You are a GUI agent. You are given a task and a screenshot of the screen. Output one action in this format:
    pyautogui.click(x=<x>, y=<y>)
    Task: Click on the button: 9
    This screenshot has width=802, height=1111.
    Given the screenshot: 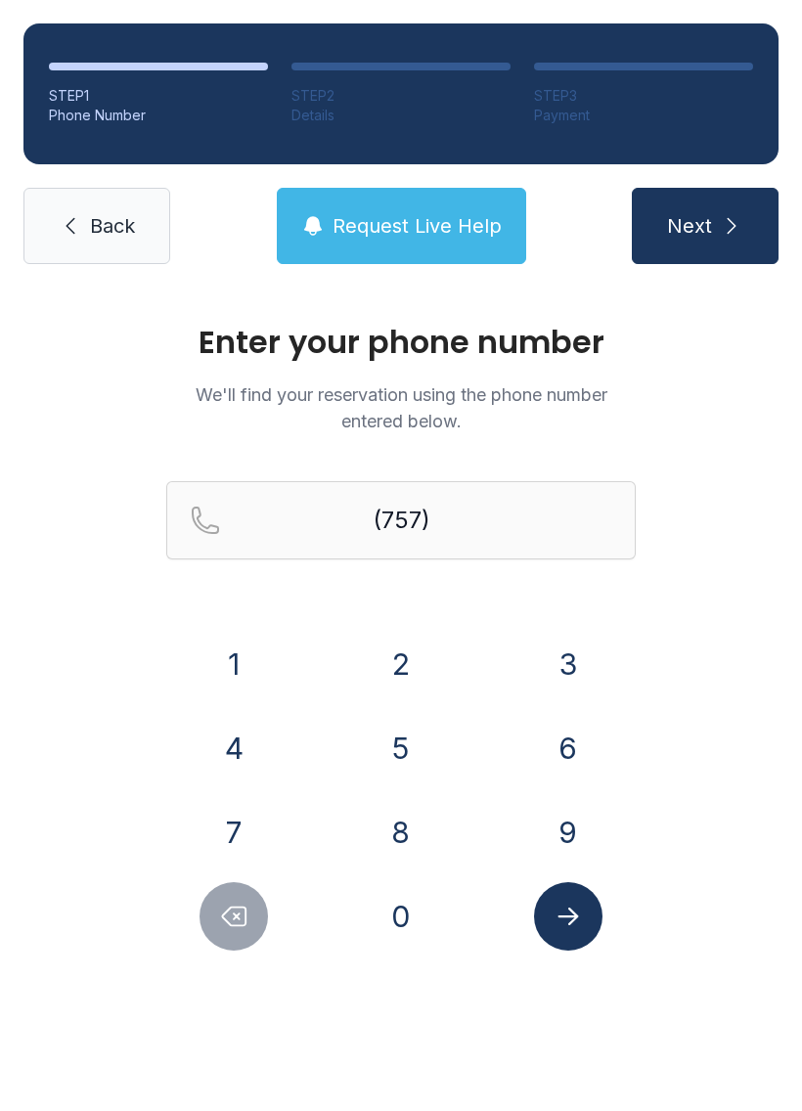 What is the action you would take?
    pyautogui.click(x=568, y=832)
    